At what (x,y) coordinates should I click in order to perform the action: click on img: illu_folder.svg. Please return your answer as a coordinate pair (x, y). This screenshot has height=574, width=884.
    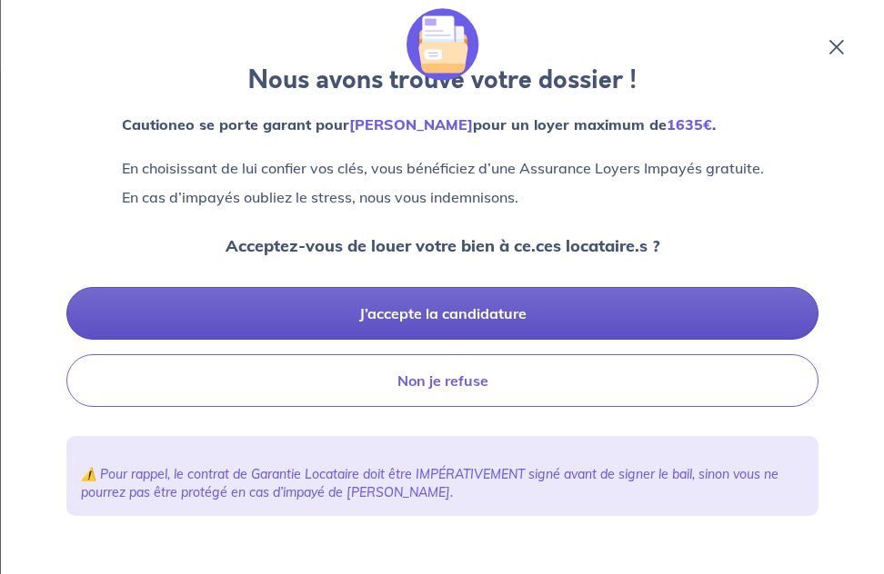
    Looking at the image, I should click on (443, 45).